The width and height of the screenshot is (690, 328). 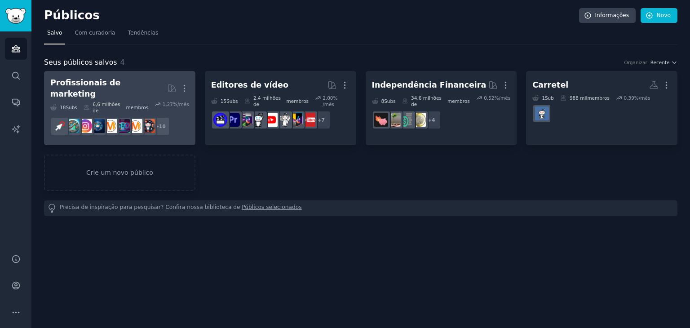 I want to click on img: marketing, so click(x=135, y=126).